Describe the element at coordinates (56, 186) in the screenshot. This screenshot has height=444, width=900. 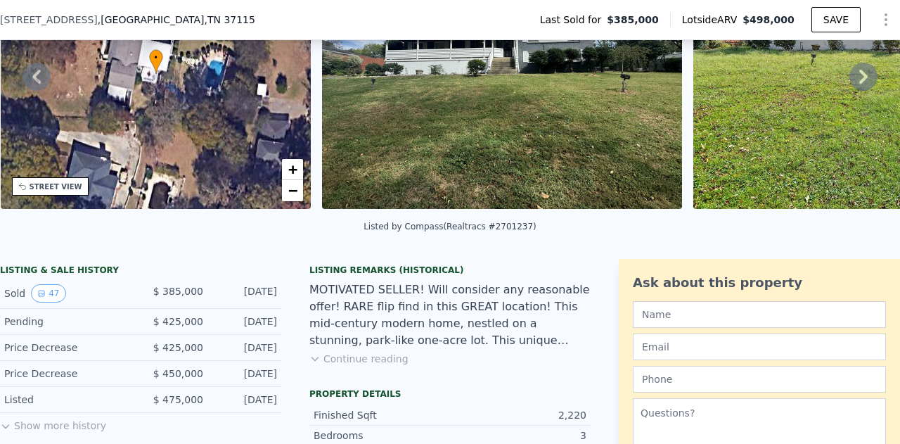
I see `div: STREET VIEW` at that location.